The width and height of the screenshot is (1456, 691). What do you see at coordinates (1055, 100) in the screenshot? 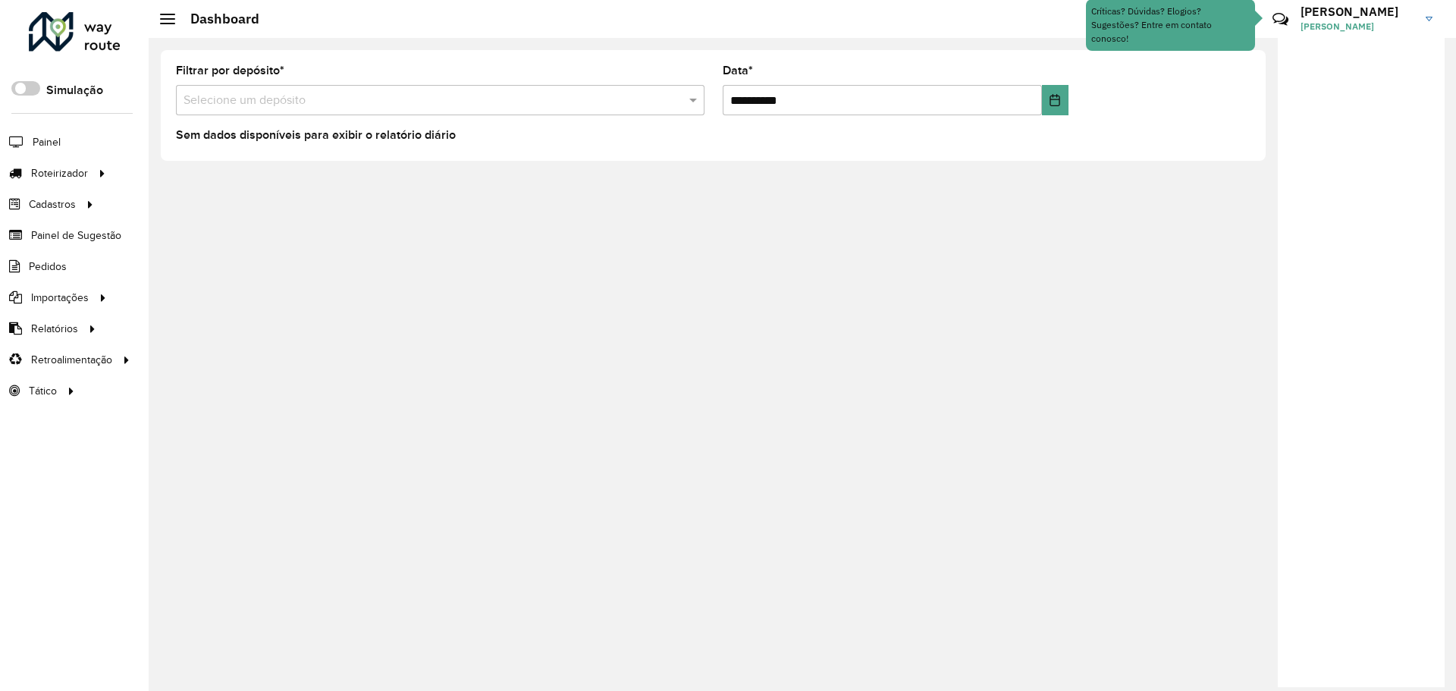
I see `button: Choose Date` at bounding box center [1055, 100].